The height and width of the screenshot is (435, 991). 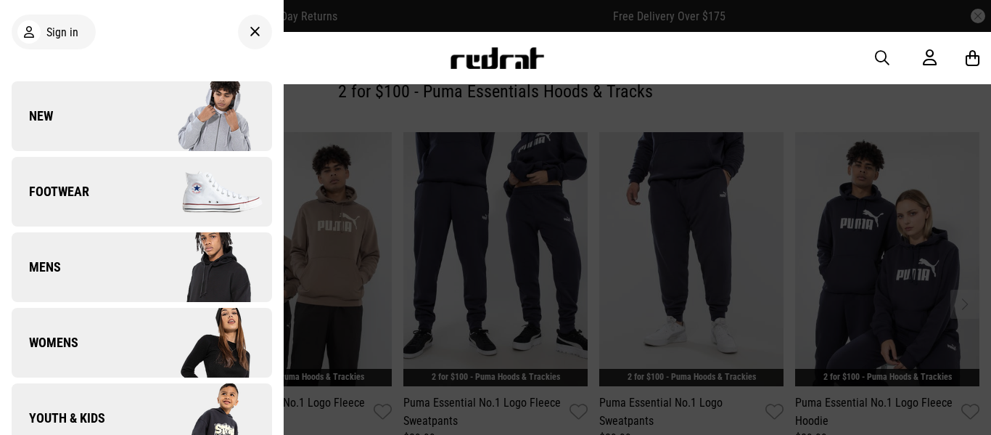 I want to click on a: New Company, so click(x=141, y=116).